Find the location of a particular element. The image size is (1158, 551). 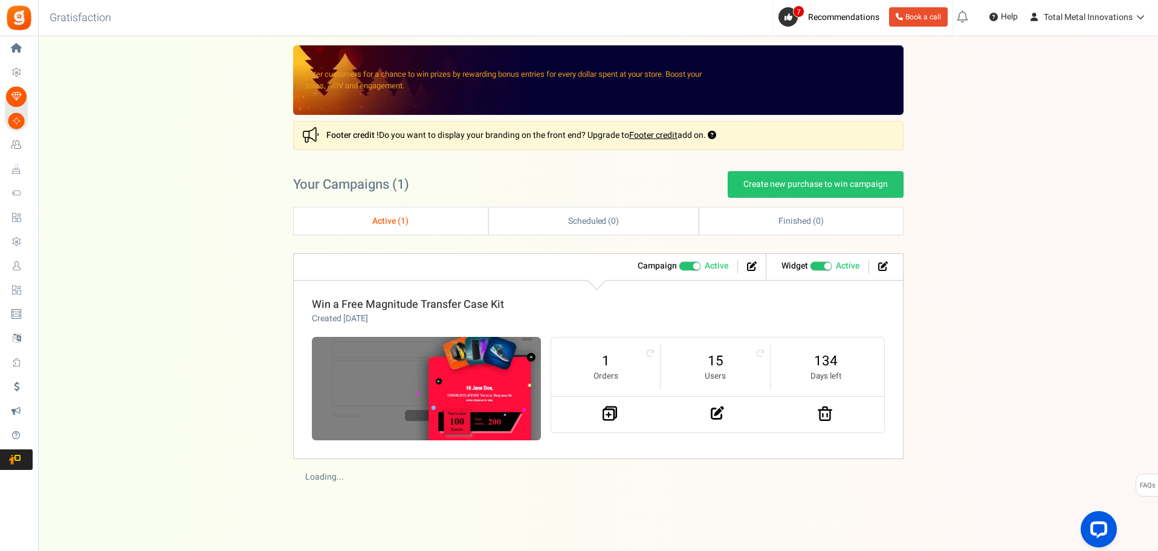

li: 134 is located at coordinates (826, 366).